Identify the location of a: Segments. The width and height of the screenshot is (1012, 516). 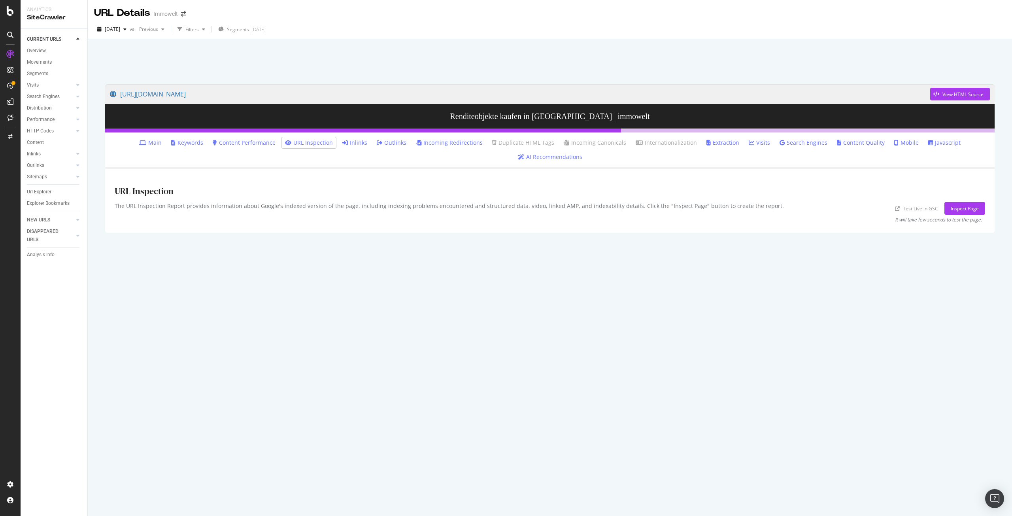
(54, 74).